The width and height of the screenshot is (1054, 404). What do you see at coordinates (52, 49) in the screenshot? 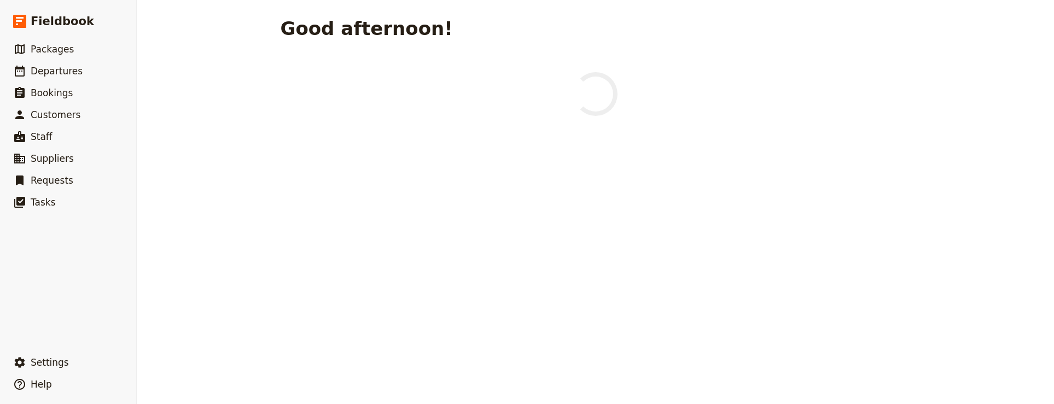
I see `span: Packages` at bounding box center [52, 49].